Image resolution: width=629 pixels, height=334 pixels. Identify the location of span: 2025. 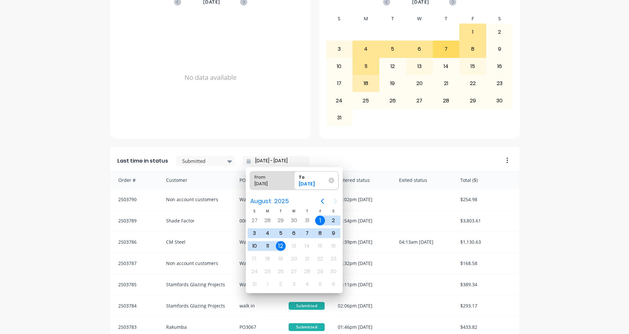
(282, 201).